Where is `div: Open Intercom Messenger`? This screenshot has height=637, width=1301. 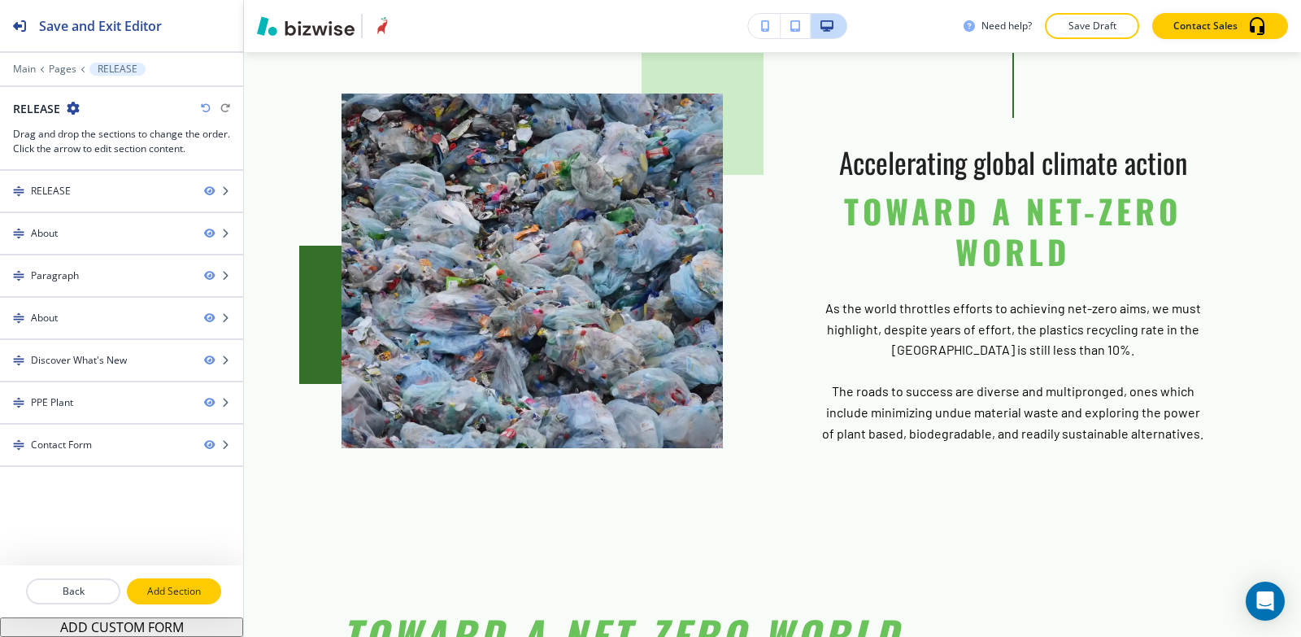 div: Open Intercom Messenger is located at coordinates (1265, 601).